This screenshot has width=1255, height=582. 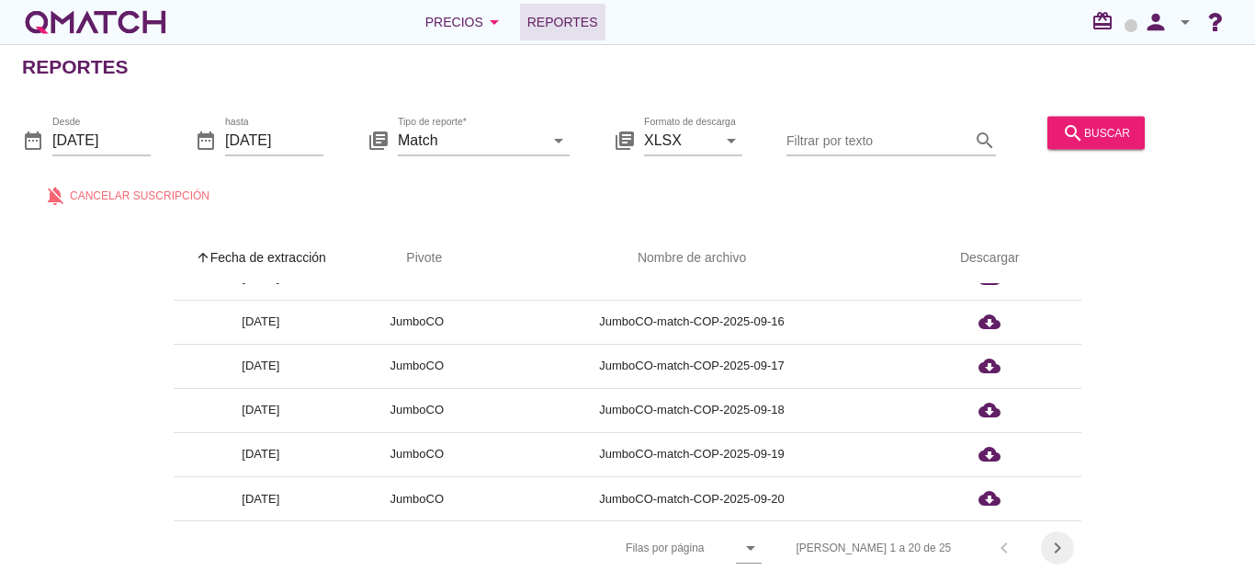 I want to click on span: Cancelar suscripción, so click(x=140, y=195).